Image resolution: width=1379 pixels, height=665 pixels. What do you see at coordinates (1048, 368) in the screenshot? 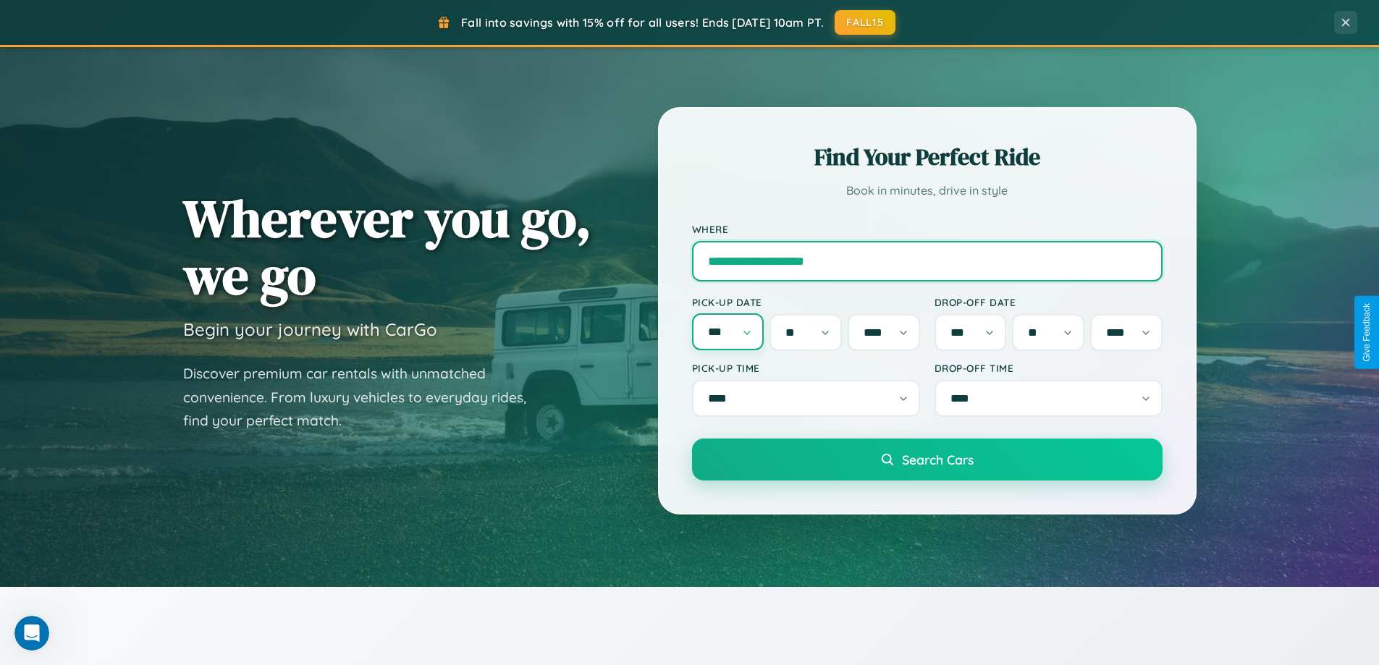
I see `label: Drop-off Time` at bounding box center [1048, 368].